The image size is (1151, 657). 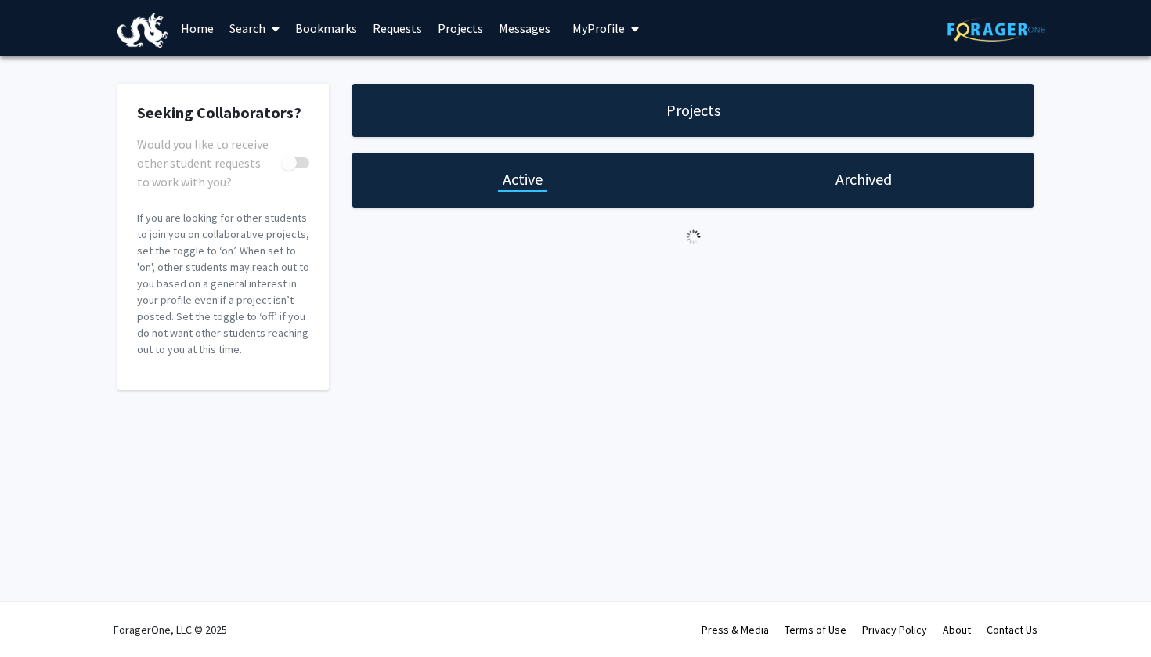 I want to click on img: Loading, so click(x=693, y=236).